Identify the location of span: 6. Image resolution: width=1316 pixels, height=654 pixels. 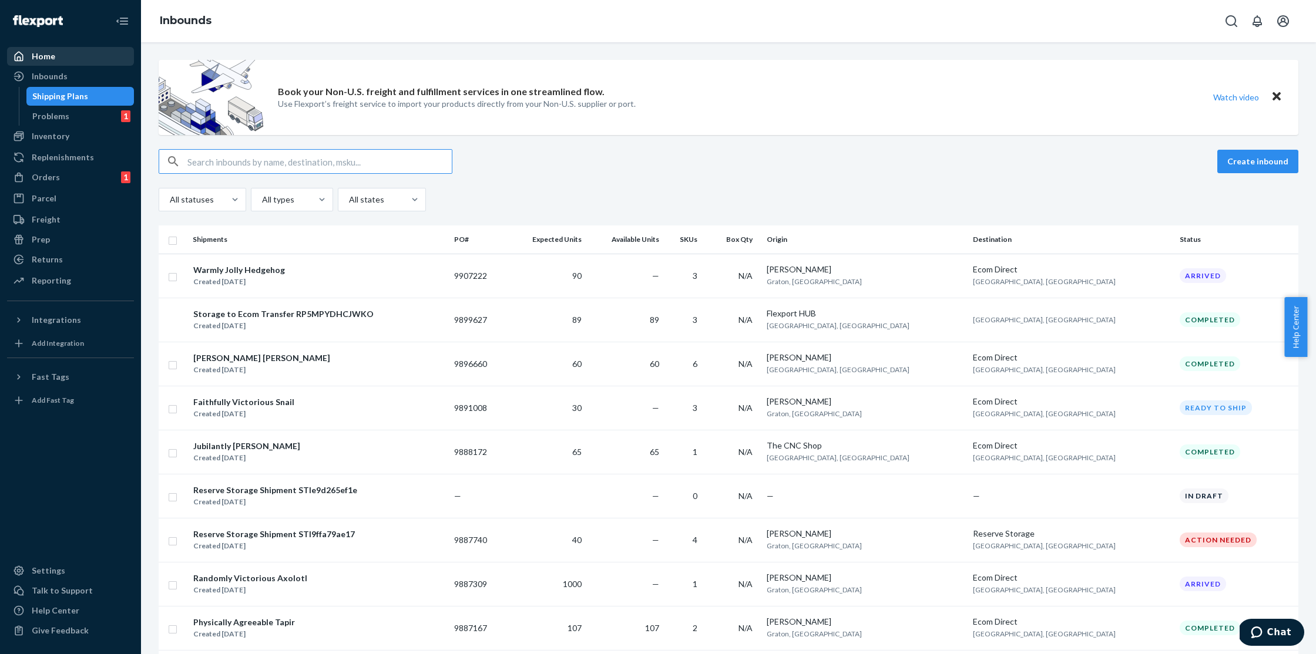
(695, 364).